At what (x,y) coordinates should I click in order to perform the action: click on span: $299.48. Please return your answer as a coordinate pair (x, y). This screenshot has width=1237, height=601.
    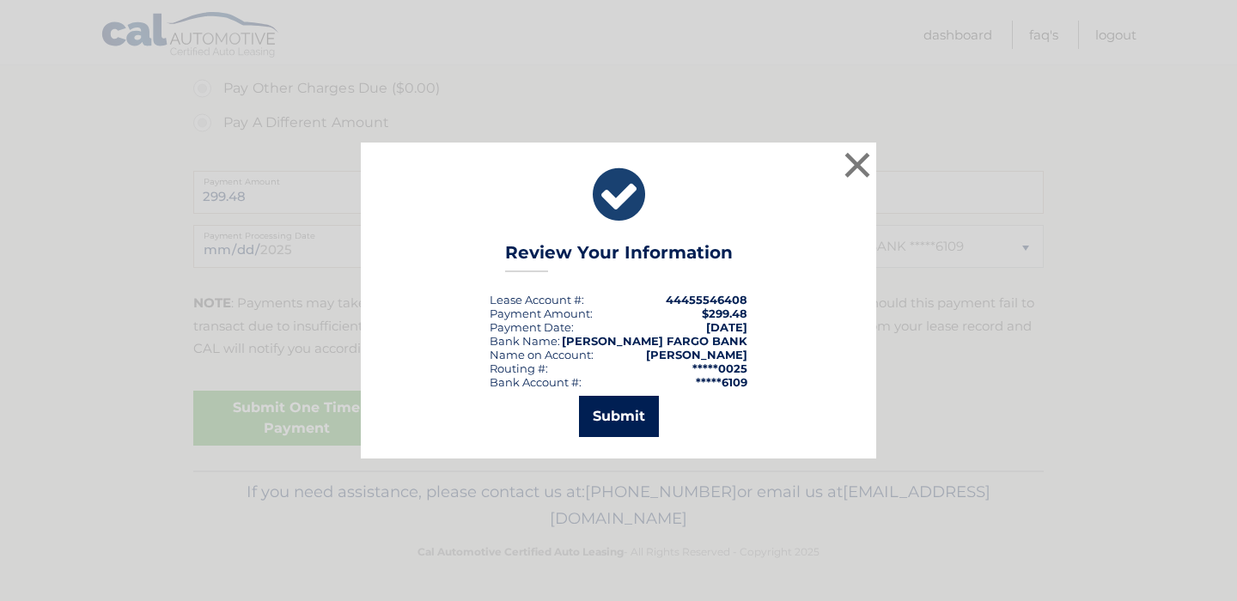
    Looking at the image, I should click on (724, 314).